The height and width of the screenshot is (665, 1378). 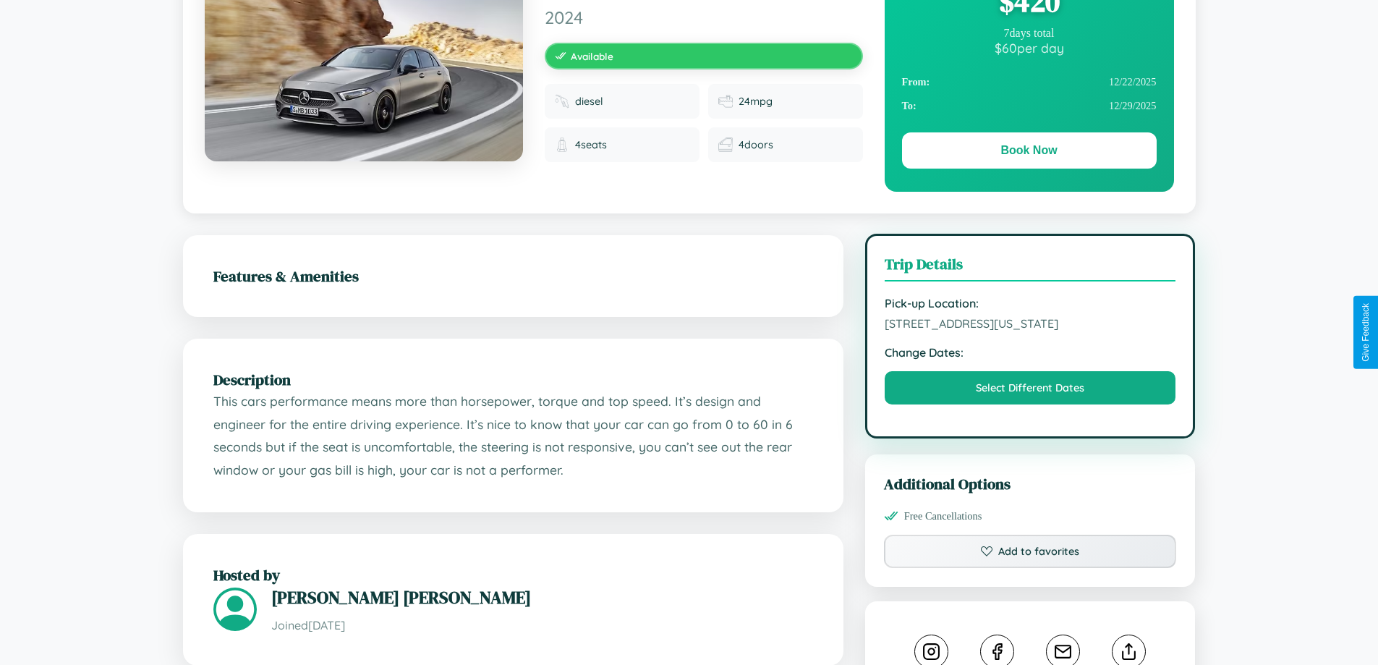 I want to click on button: Add to favorites, so click(x=1030, y=551).